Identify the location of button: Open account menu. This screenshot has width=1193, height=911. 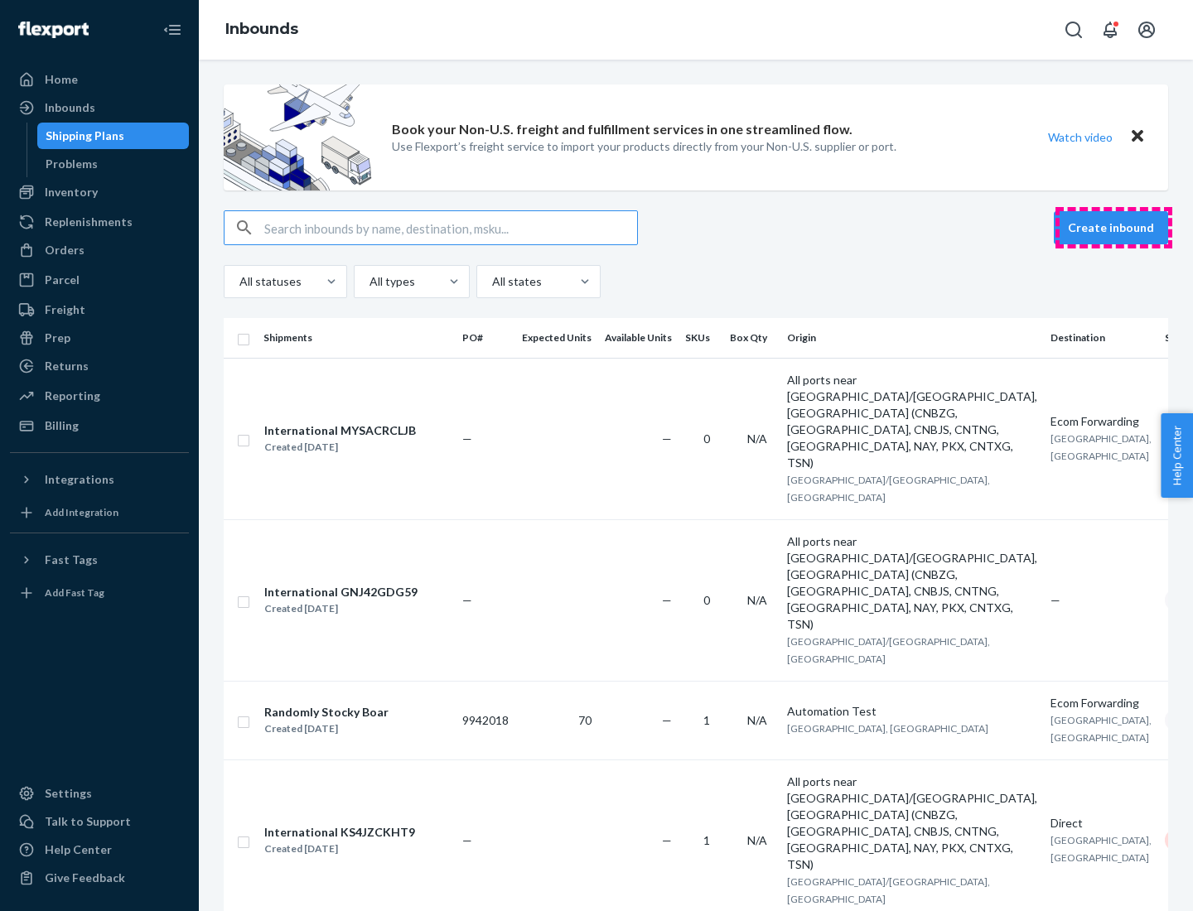
(1146, 30).